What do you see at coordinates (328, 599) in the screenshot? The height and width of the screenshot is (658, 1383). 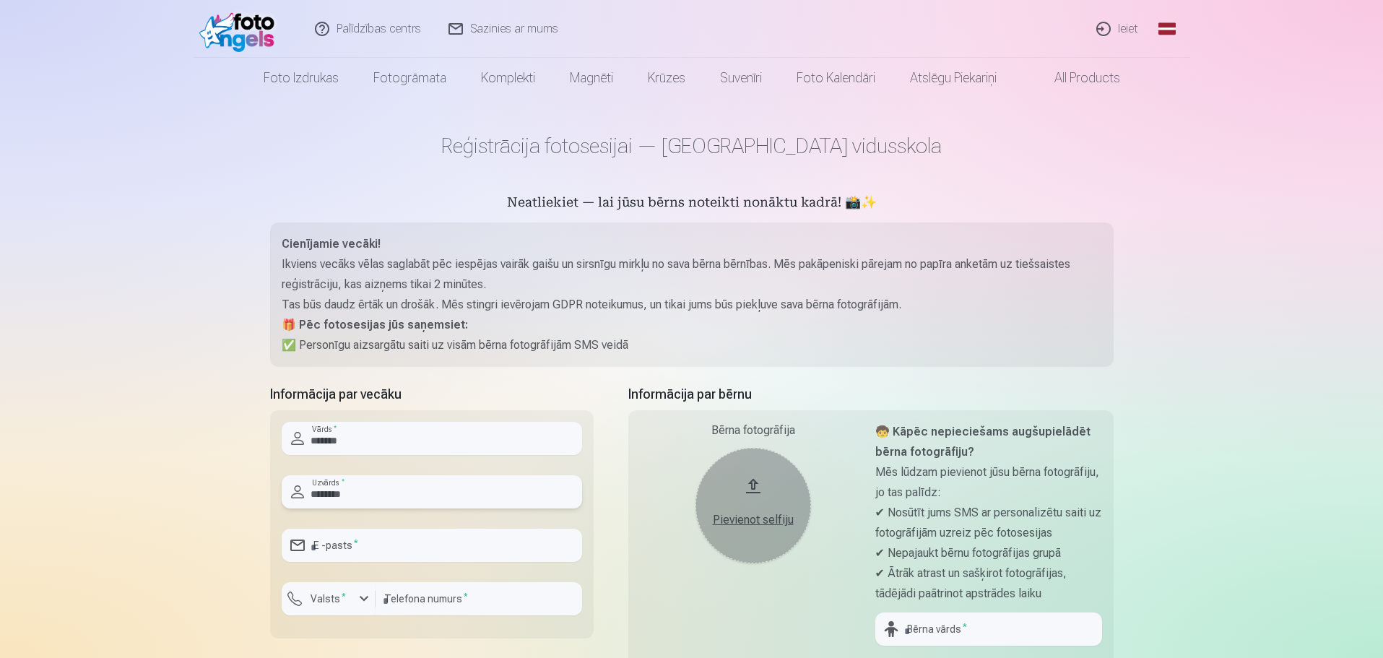 I see `label: Valsts` at bounding box center [328, 599].